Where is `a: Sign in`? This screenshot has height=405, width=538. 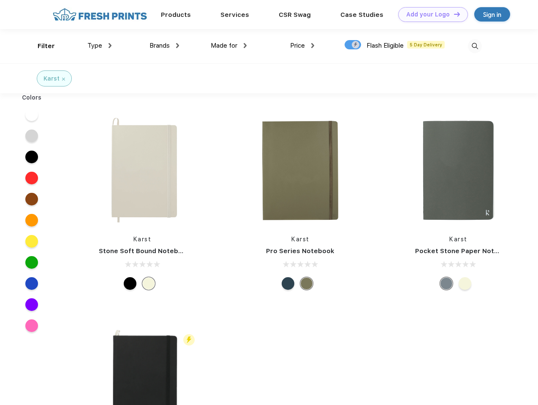 a: Sign in is located at coordinates (492, 14).